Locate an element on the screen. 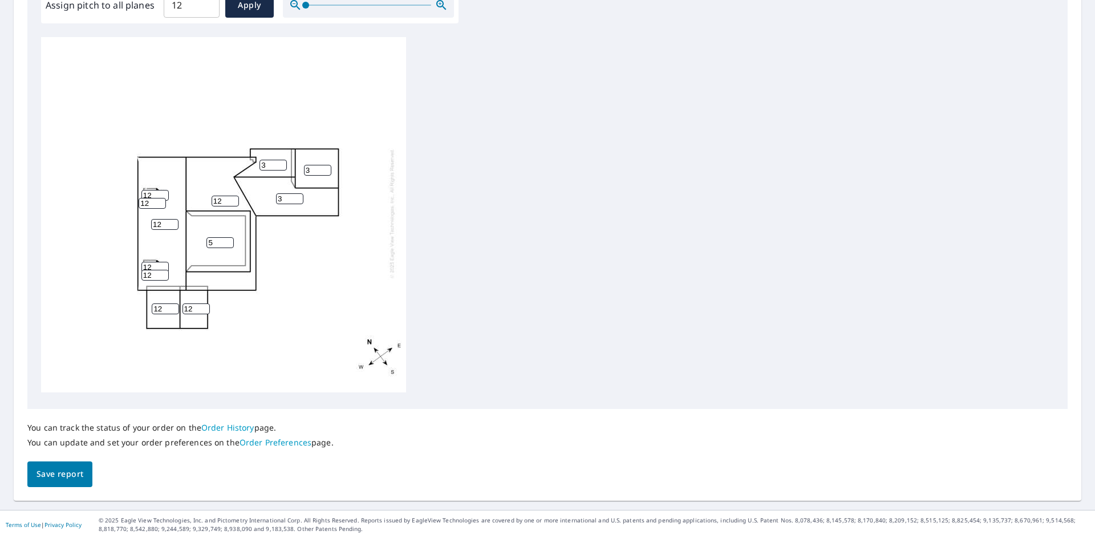 The height and width of the screenshot is (539, 1095). p: © 2025 Eagle View Technologies, Inc. and Pictometry International Corp. All Rights Reserved. Repo... is located at coordinates (594, 525).